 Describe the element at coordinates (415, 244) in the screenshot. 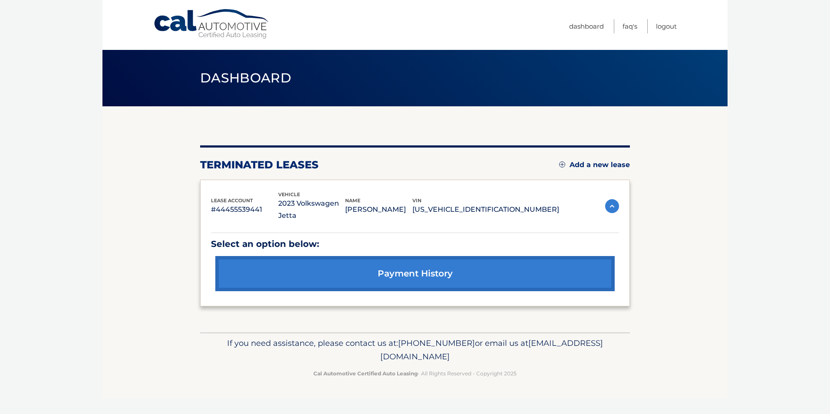

I see `p: Select an option below:` at that location.